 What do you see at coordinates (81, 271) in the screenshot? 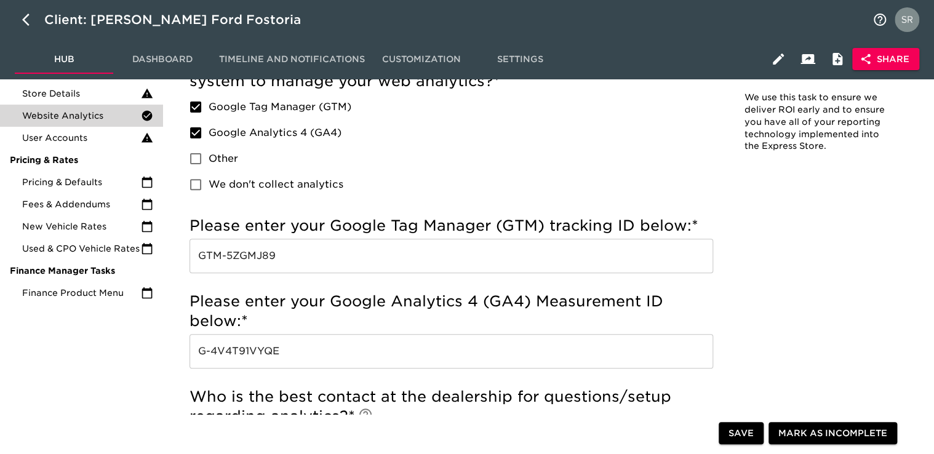
I see `span: Finance Manager Tasks` at bounding box center [81, 271].